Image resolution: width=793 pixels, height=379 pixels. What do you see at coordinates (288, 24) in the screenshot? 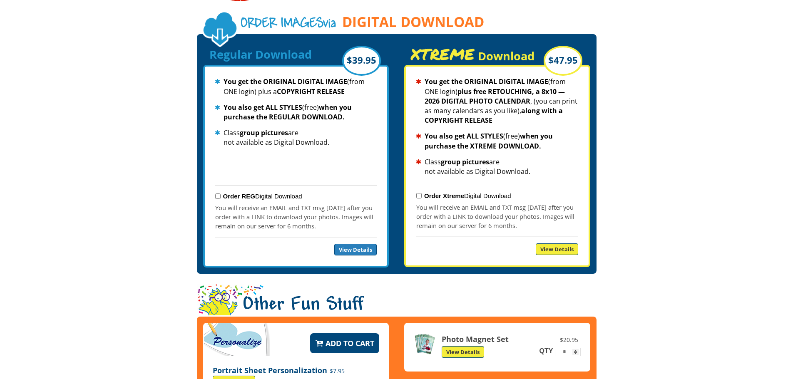
I see `span: via` at bounding box center [288, 24].